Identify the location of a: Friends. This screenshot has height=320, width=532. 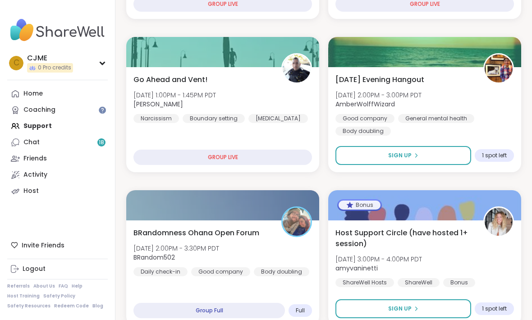
(57, 159).